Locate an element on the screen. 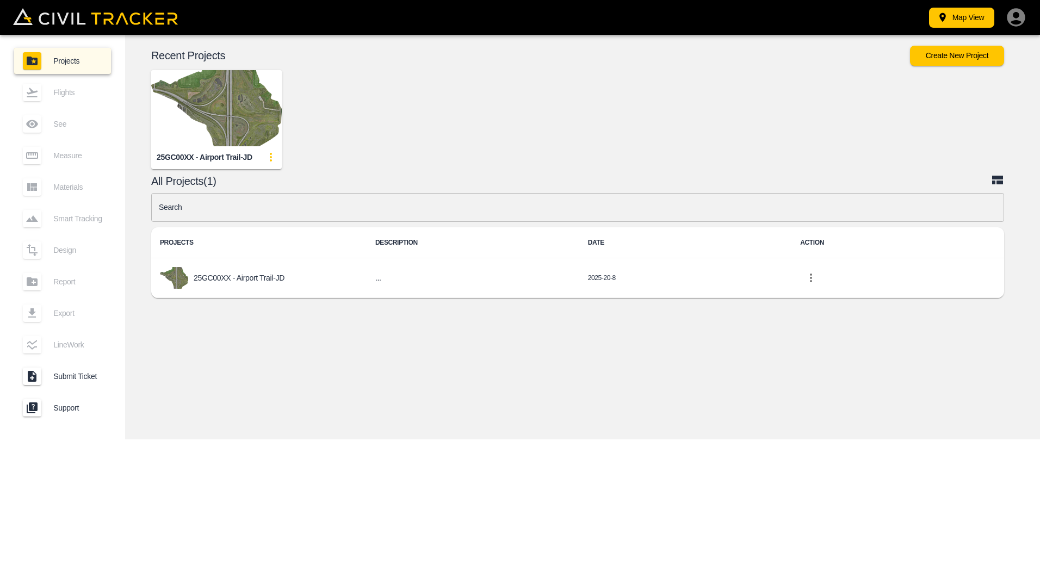 The height and width of the screenshot is (584, 1040). button: update-card-details is located at coordinates (271, 157).